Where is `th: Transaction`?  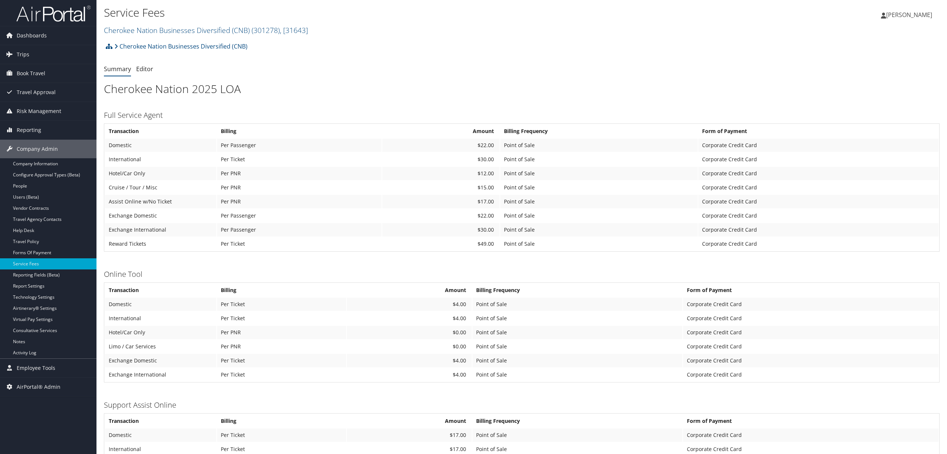
th: Transaction is located at coordinates (161, 290).